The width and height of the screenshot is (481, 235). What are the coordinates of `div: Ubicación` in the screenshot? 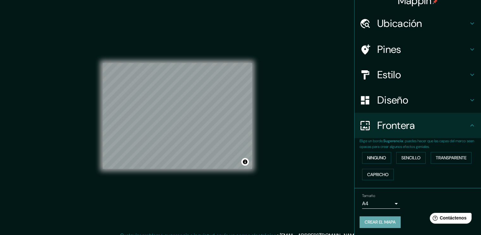 It's located at (418, 23).